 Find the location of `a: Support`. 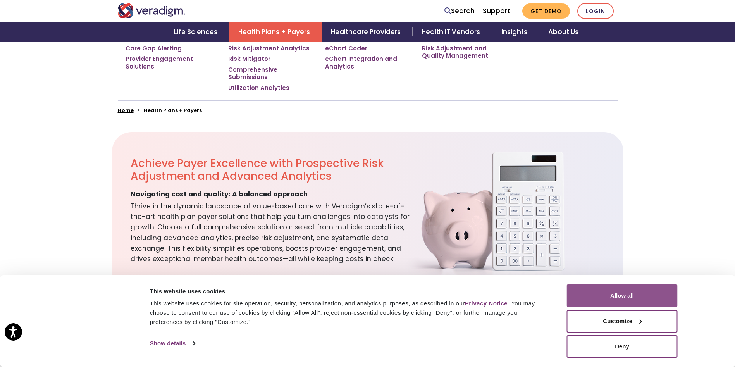

a: Support is located at coordinates (497, 11).